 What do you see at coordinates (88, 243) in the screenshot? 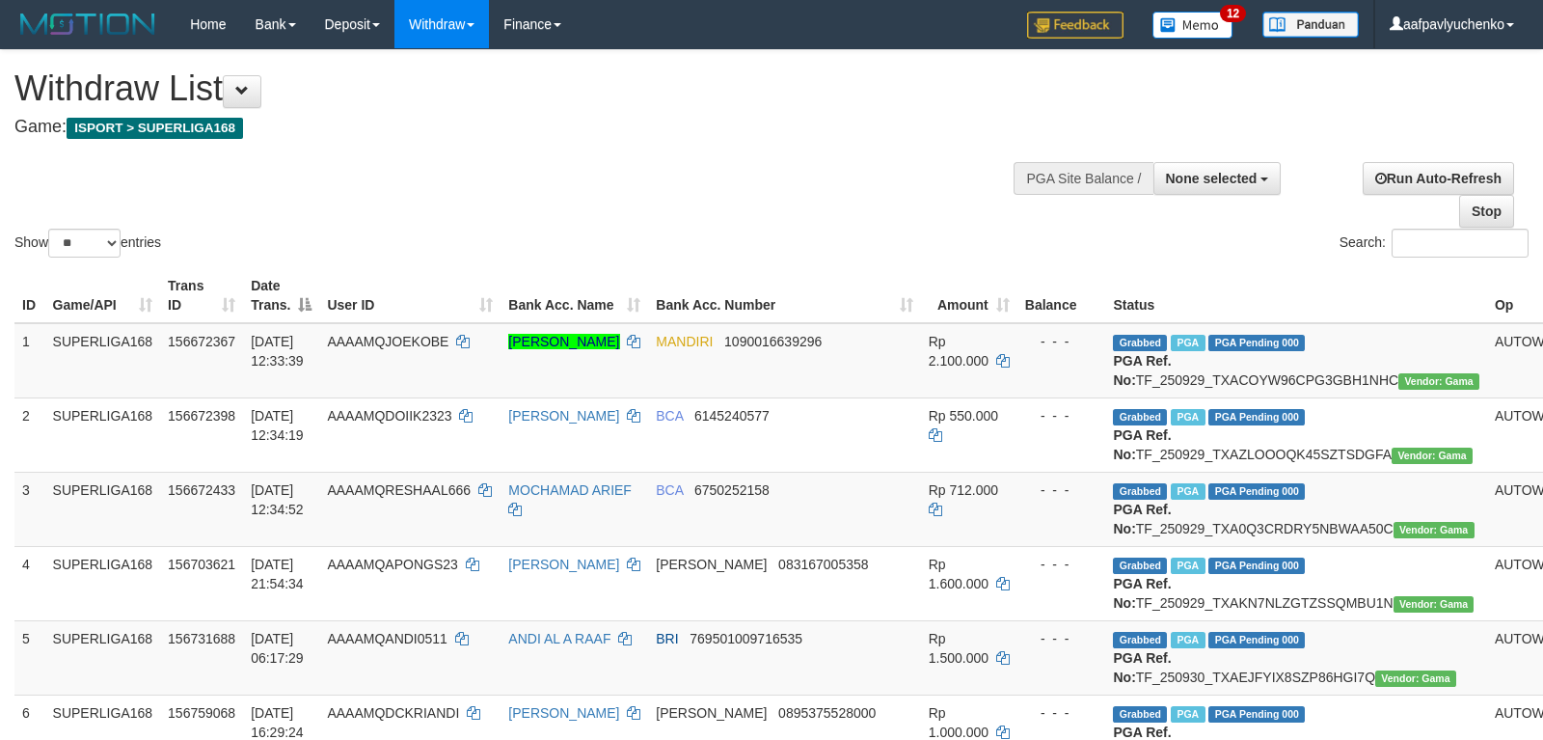
I see `label: Show entries` at bounding box center [88, 243].